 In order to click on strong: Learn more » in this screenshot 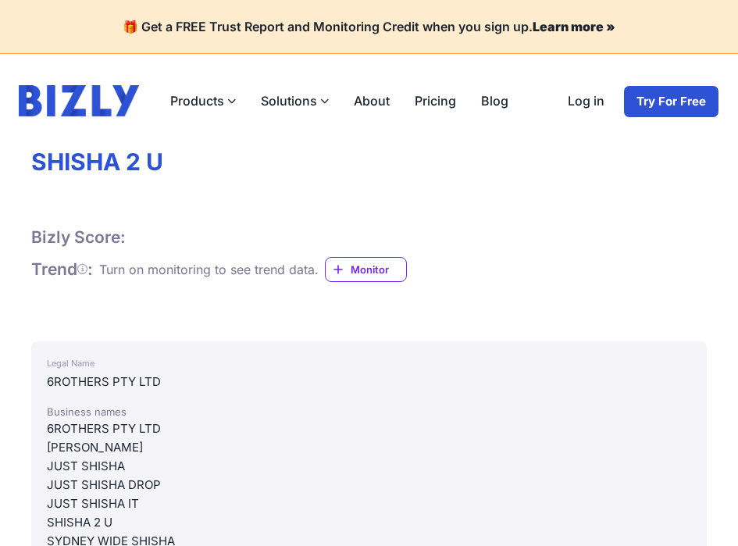, I will do `click(574, 27)`.